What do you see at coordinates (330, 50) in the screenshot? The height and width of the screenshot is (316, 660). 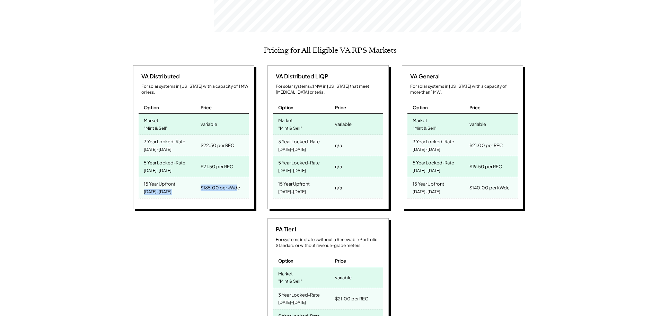 I see `h2: Pricing for All Eligible VA RPS Markets` at bounding box center [330, 50].